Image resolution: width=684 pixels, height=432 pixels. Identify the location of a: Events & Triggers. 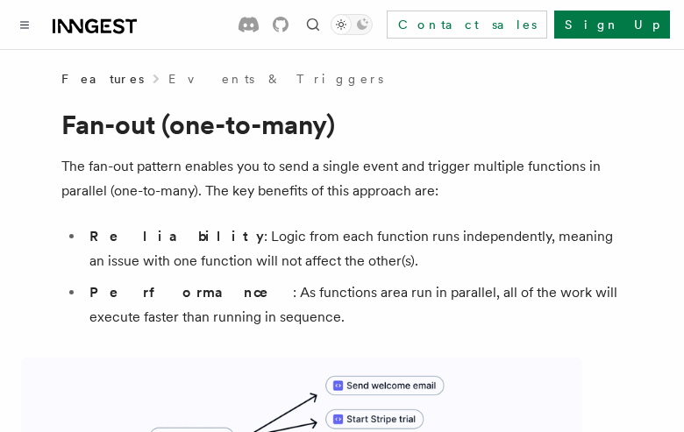
(275, 79).